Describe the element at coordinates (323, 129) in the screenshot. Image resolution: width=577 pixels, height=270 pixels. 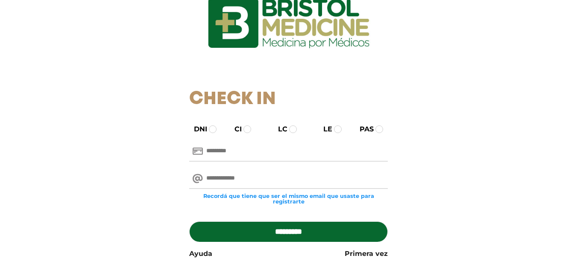
I see `label: LE` at that location.